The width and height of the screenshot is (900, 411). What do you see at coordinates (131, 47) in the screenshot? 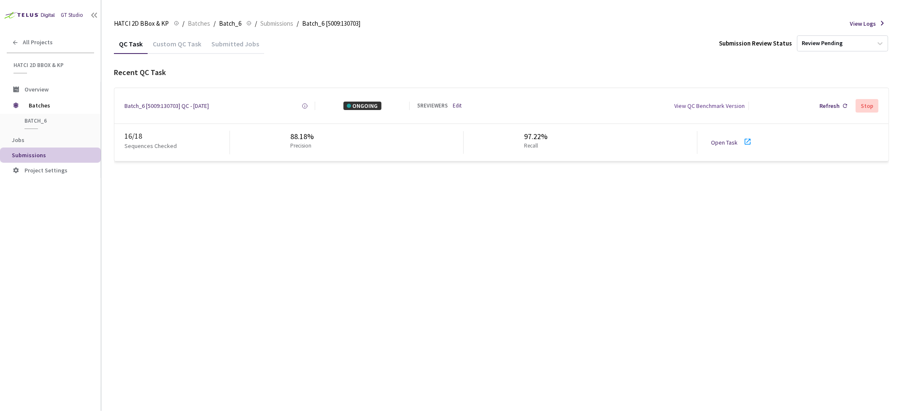
I see `div: QC Task` at bounding box center [131, 47].